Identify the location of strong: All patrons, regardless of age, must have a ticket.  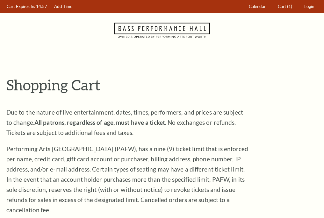
(100, 122).